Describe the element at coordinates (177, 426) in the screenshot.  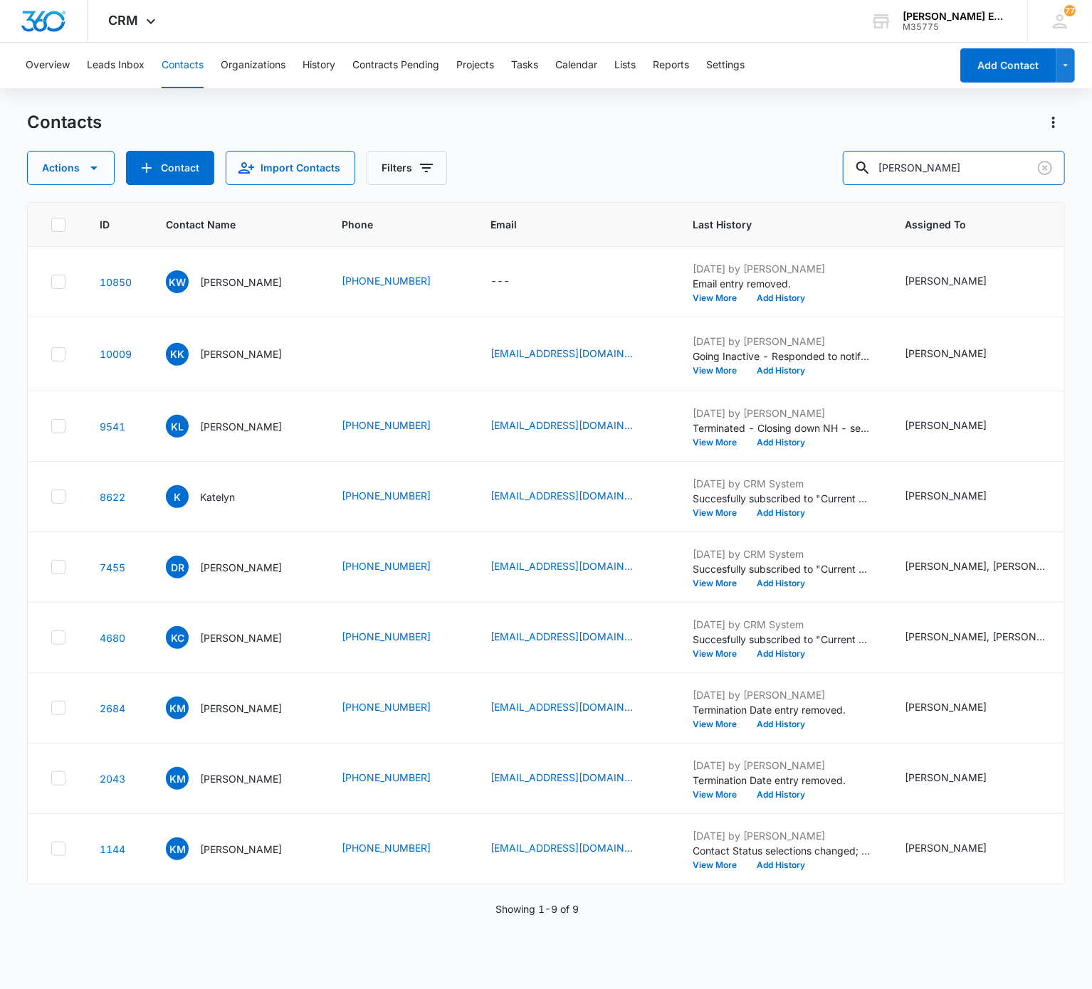
I see `span: KL` at that location.